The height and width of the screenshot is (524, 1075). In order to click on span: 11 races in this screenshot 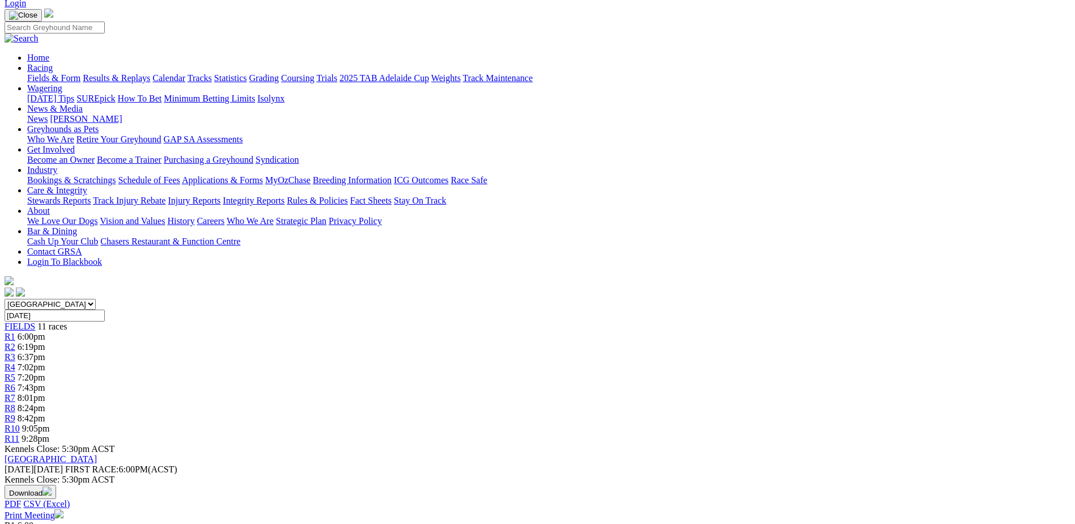, I will do `click(52, 326)`.